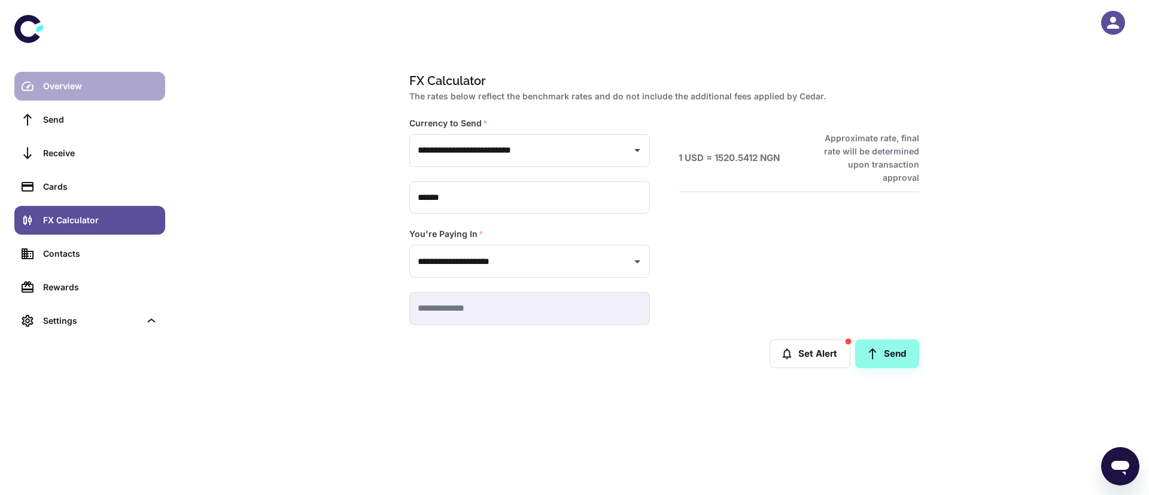 Image resolution: width=1149 pixels, height=495 pixels. Describe the element at coordinates (101, 86) in the screenshot. I see `div: Overview` at that location.